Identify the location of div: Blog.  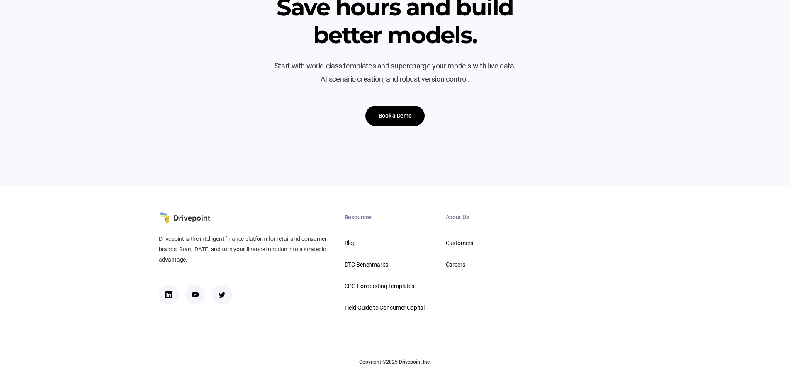
(387, 243).